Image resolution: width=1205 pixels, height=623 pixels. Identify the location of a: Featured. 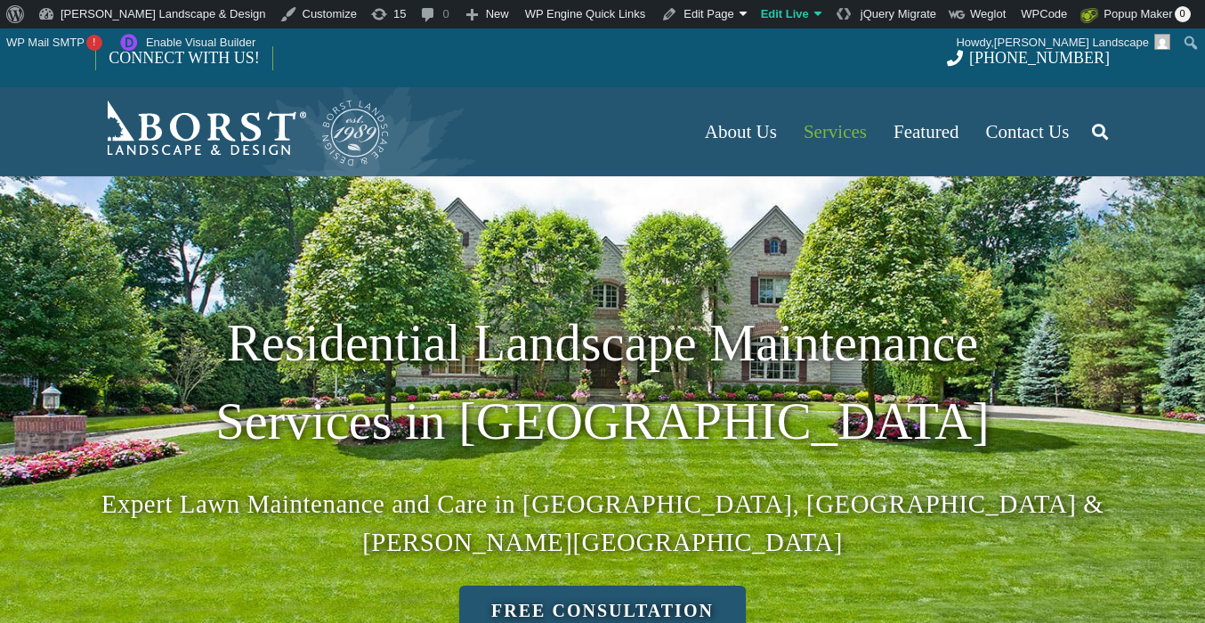
(925, 132).